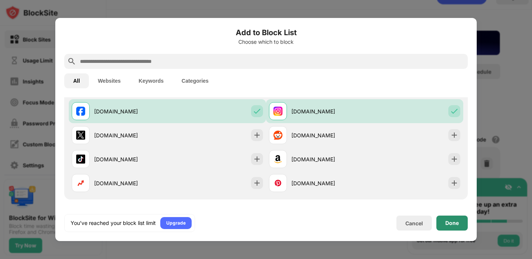 Image resolution: width=532 pixels, height=259 pixels. What do you see at coordinates (72, 61) in the screenshot?
I see `img: search.svg` at bounding box center [72, 61].